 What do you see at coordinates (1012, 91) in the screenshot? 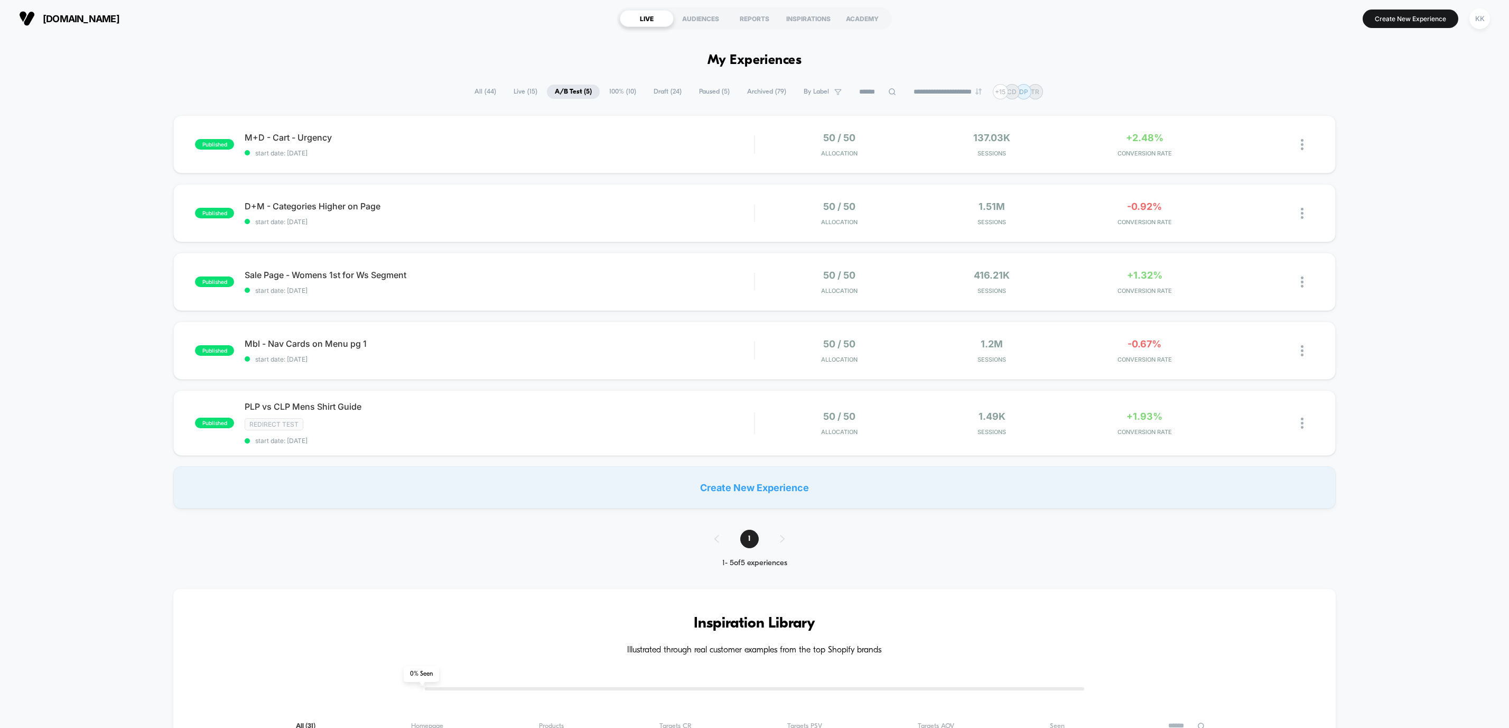
I see `p: CD` at bounding box center [1012, 91].